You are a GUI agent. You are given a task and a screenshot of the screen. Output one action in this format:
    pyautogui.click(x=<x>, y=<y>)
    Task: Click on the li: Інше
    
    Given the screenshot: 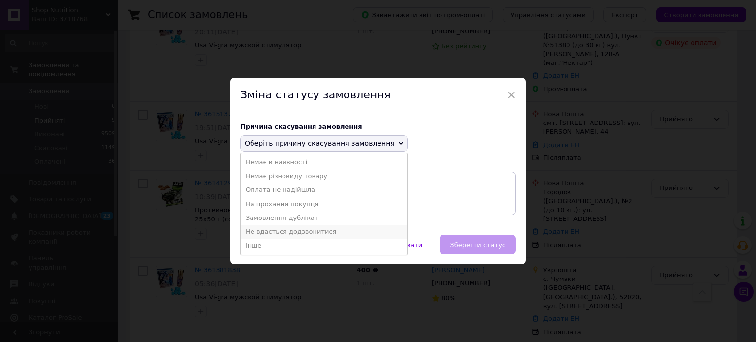 What is the action you would take?
    pyautogui.click(x=324, y=246)
    